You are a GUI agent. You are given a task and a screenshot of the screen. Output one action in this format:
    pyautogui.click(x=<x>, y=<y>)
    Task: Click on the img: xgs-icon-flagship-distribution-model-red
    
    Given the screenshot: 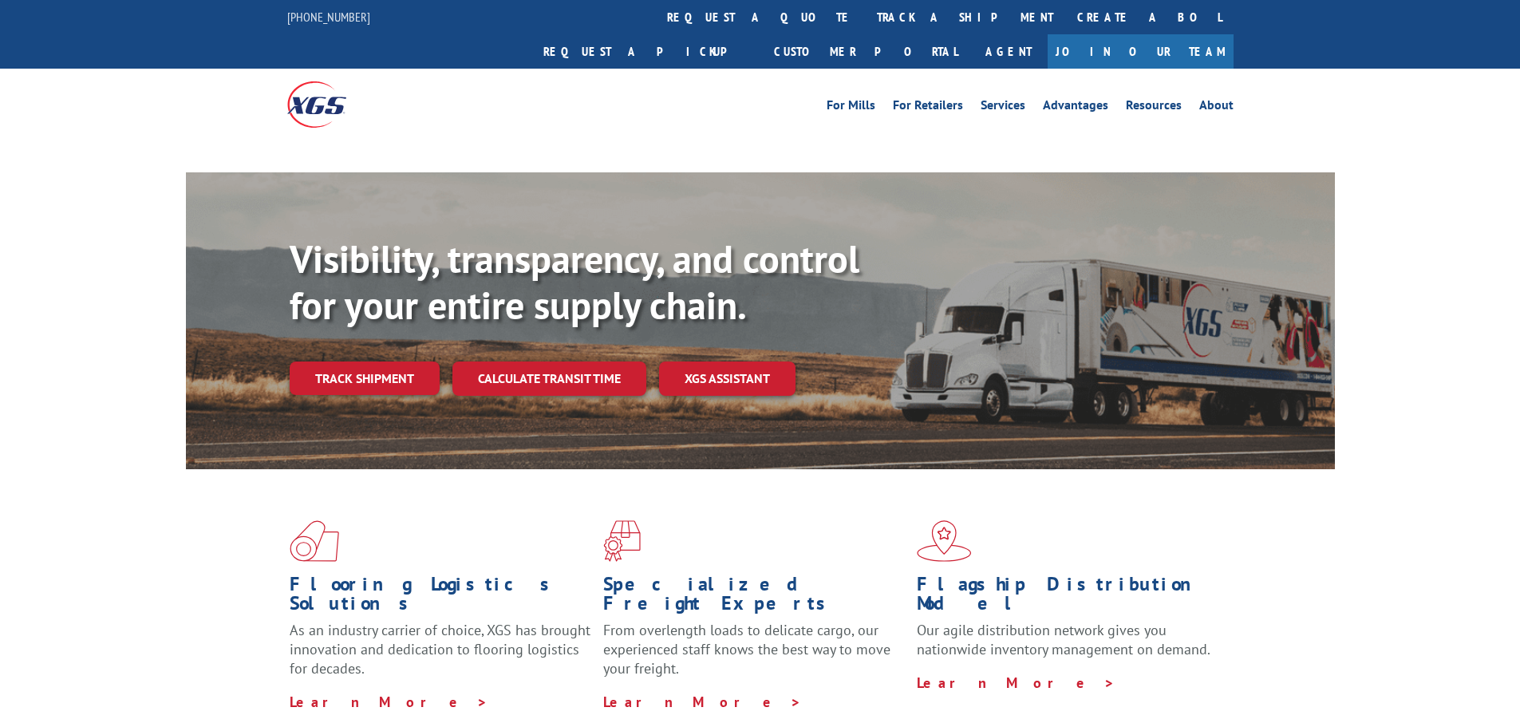 What is the action you would take?
    pyautogui.click(x=944, y=541)
    